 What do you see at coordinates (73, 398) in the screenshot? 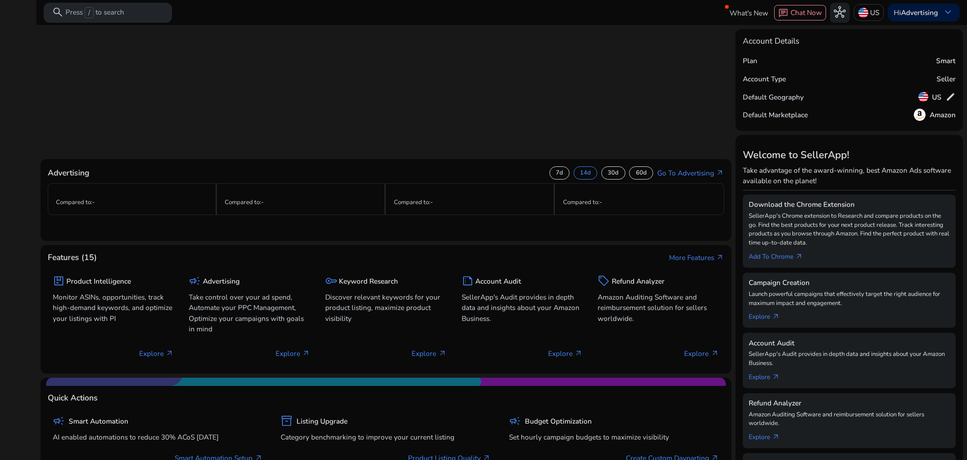
I see `h4: Quick Actions` at bounding box center [73, 398].